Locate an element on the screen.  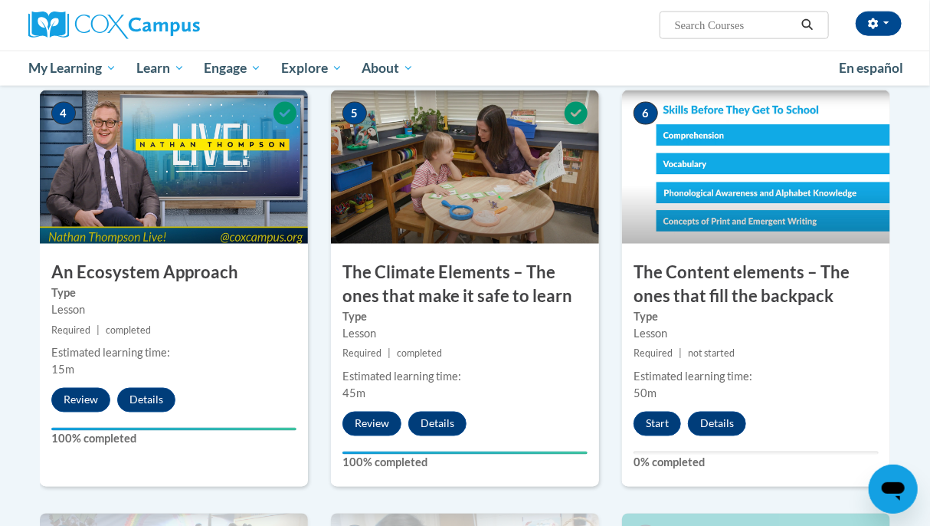
span: Learn is located at coordinates (160, 68).